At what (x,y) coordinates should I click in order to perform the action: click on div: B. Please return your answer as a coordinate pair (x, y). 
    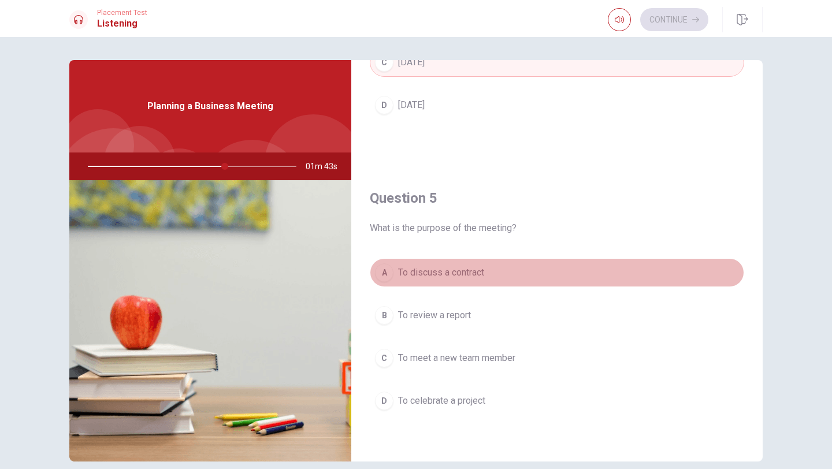
    Looking at the image, I should click on (384, 315).